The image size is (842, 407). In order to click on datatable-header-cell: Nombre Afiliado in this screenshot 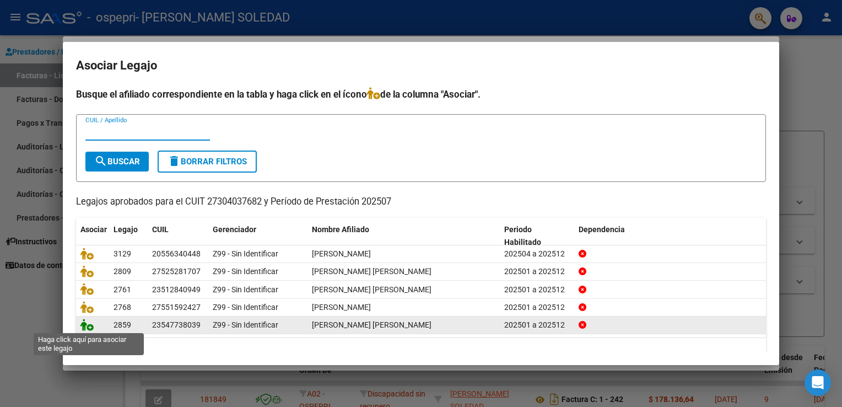, I will do `click(403, 236)`.